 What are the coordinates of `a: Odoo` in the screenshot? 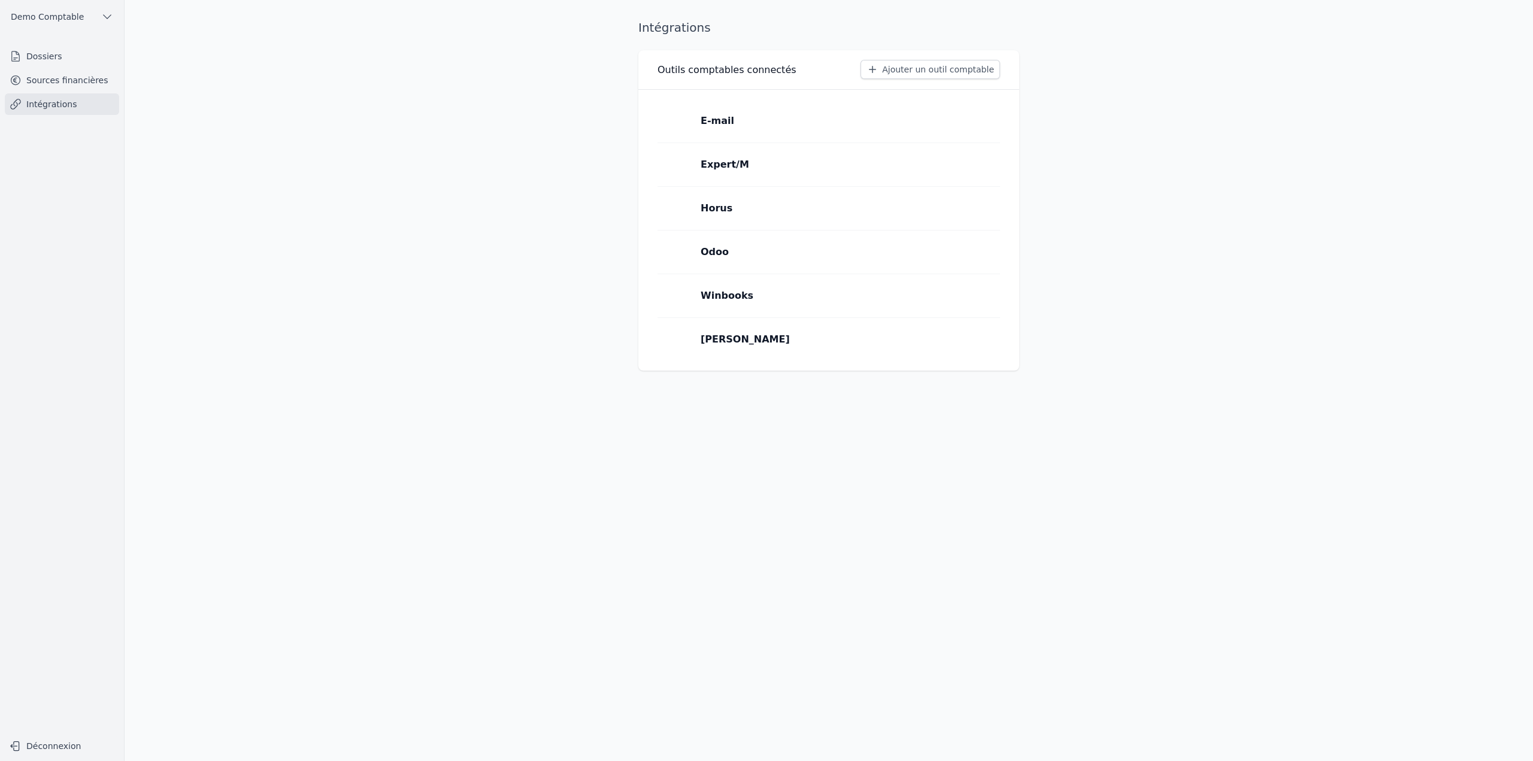 It's located at (829, 252).